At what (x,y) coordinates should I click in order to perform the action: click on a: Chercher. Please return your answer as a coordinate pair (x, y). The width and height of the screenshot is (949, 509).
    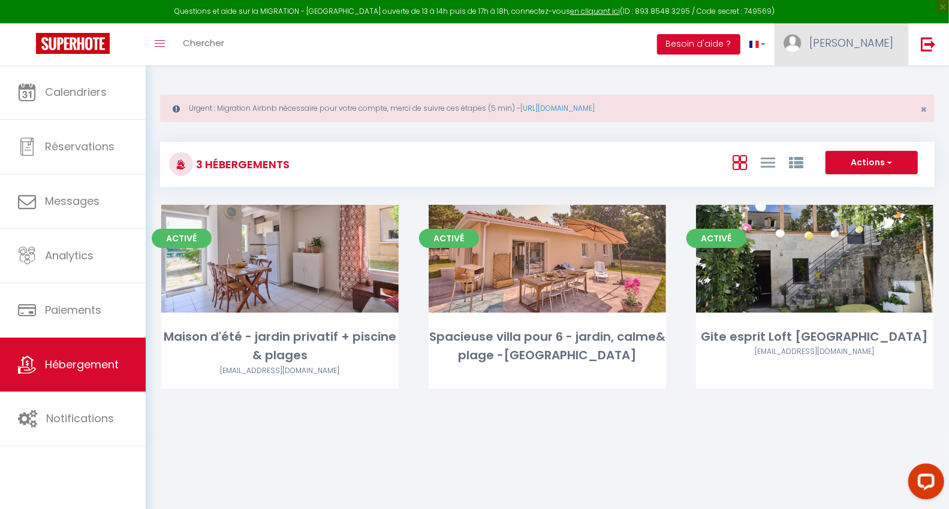
    Looking at the image, I should click on (203, 44).